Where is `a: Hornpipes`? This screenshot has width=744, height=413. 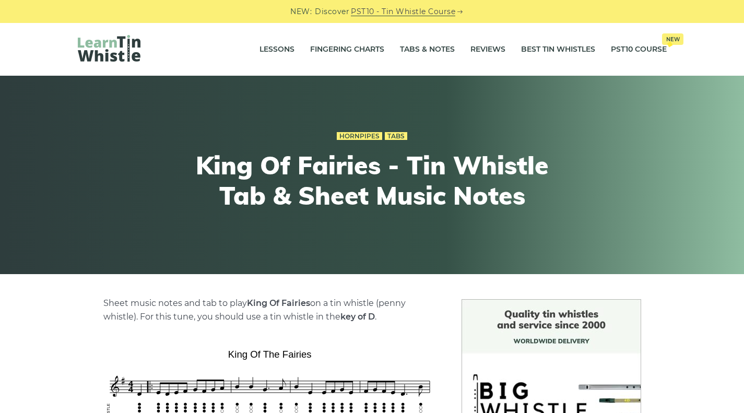
a: Hornpipes is located at coordinates (359, 136).